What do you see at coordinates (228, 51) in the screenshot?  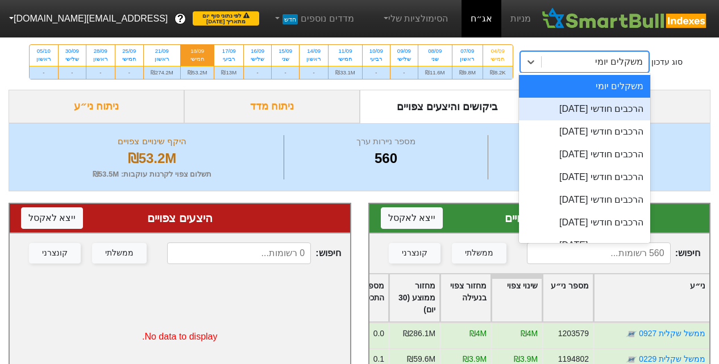 I see `div: 17/09` at bounding box center [228, 51].